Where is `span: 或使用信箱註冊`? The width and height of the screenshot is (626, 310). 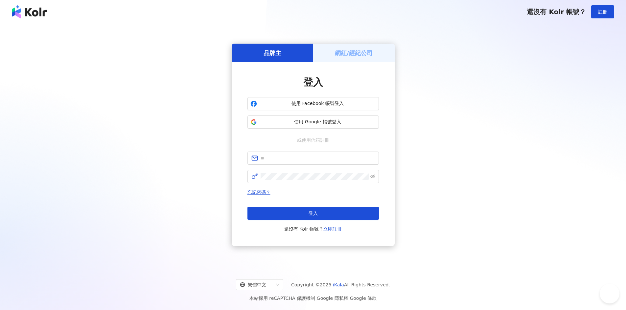
span: 或使用信箱註冊 is located at coordinates (313, 140).